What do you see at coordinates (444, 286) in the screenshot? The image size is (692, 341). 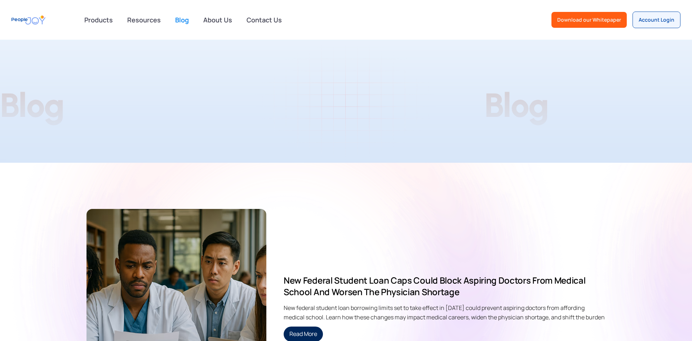 I see `h2: New Federal Student Loan Caps Could Block Aspiring Doctors From Medical School and Worsen the Phy...` at bounding box center [444, 286].